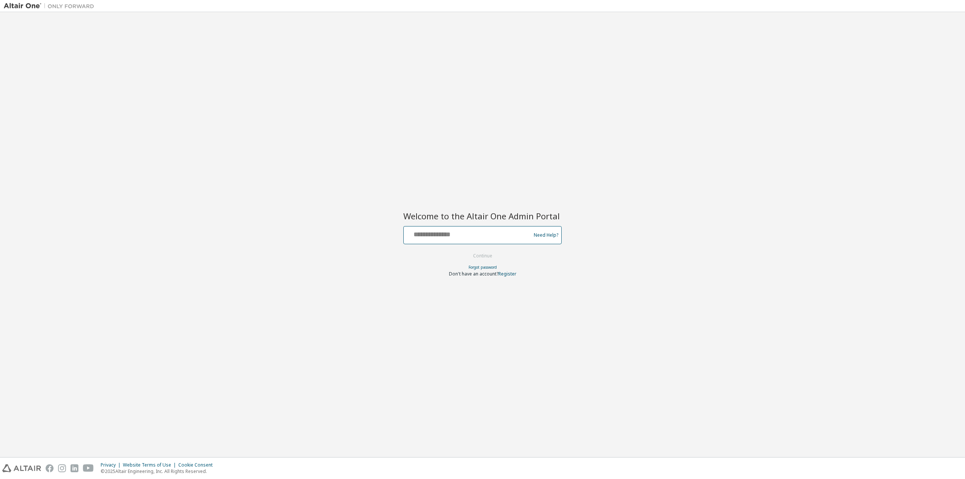 The image size is (965, 479). I want to click on a: Forgot password, so click(483, 267).